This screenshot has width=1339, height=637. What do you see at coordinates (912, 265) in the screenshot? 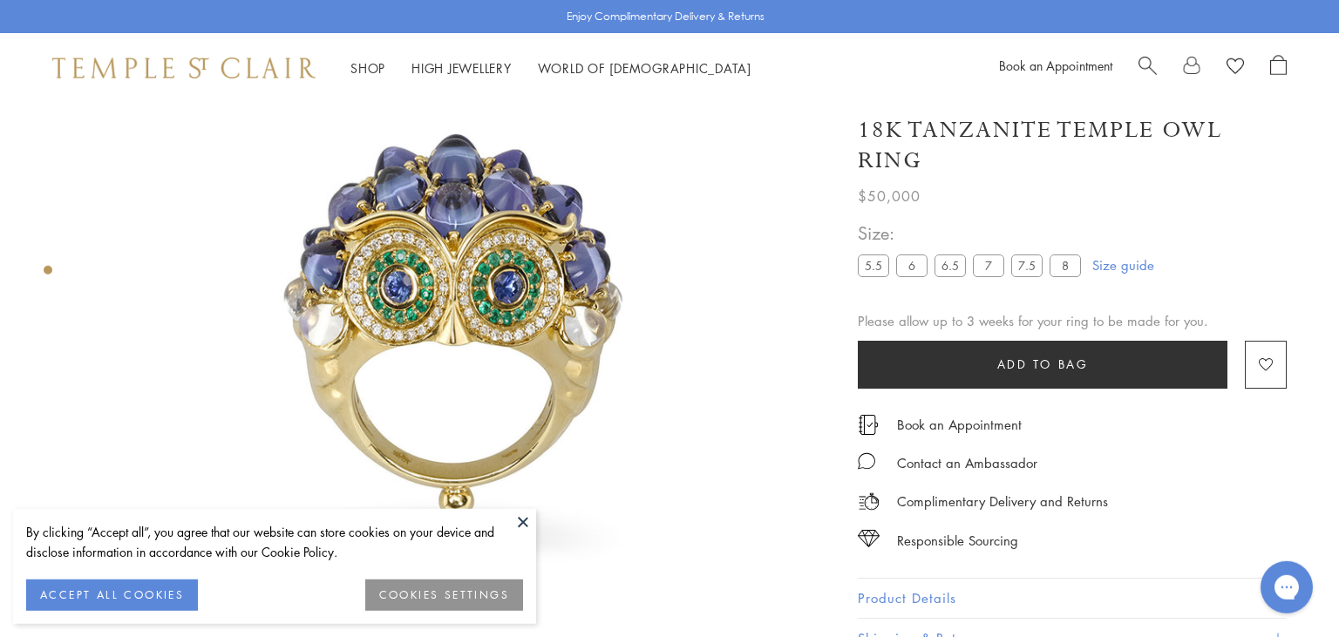
I see `label: 6` at bounding box center [912, 265].